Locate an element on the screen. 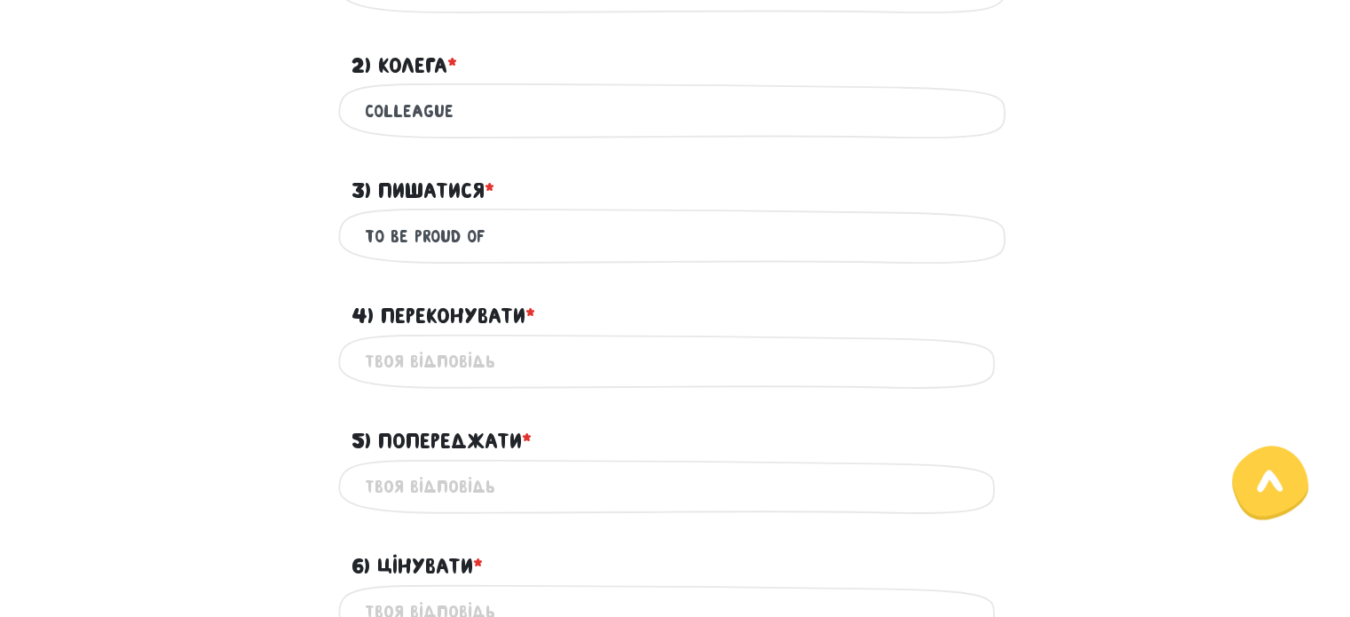 The height and width of the screenshot is (617, 1350). label: 6) Цінувати is located at coordinates (417, 566).